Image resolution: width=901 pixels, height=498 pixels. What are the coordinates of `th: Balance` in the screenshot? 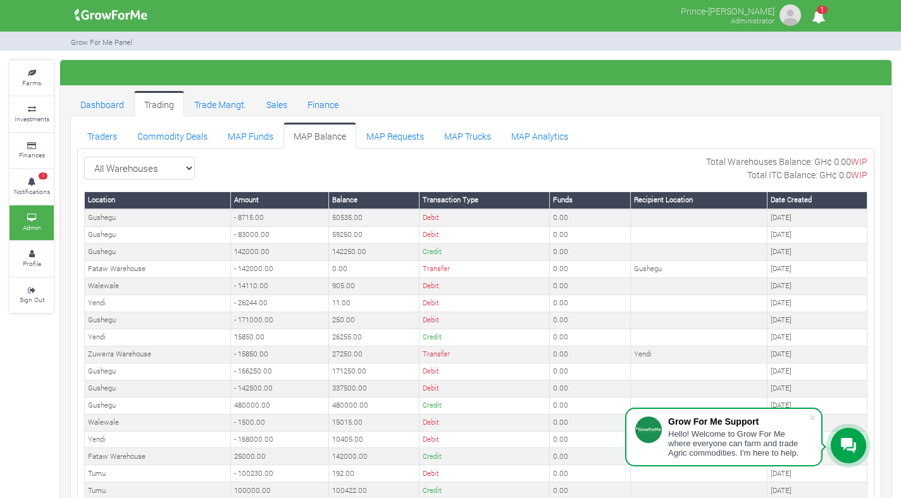 It's located at (374, 200).